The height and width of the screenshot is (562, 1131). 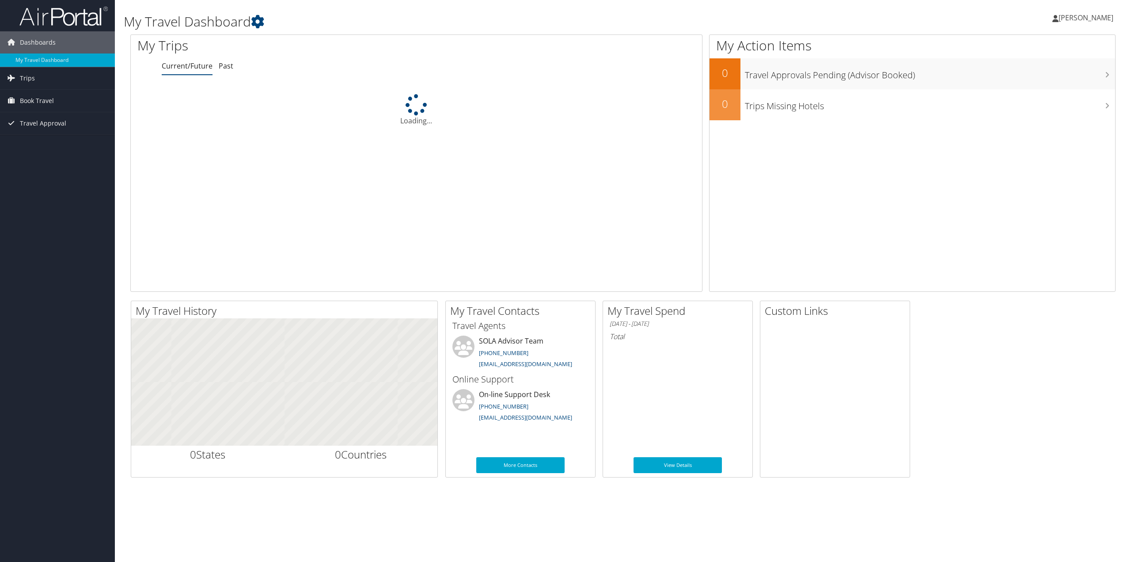 What do you see at coordinates (678, 336) in the screenshot?
I see `h6: Total` at bounding box center [678, 336].